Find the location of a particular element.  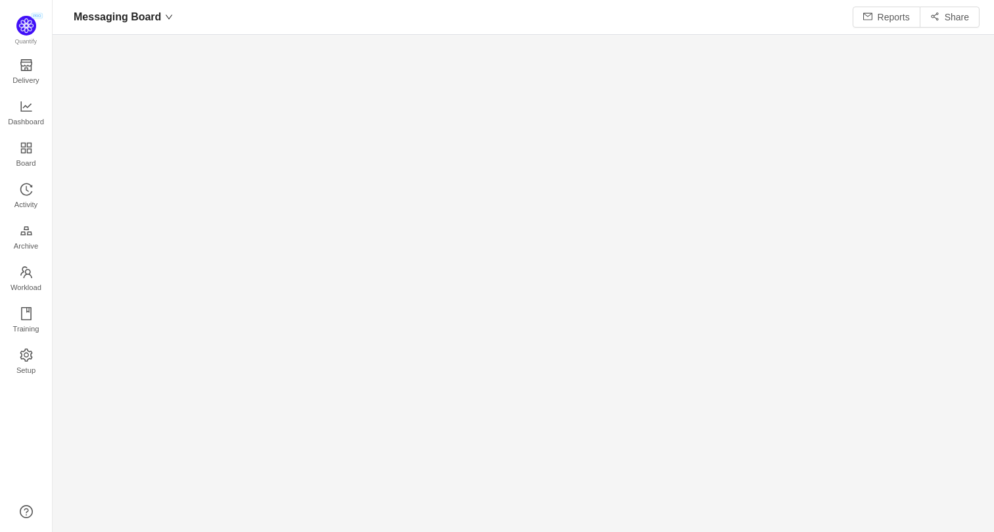

i: icon: line-chart is located at coordinates (26, 107).